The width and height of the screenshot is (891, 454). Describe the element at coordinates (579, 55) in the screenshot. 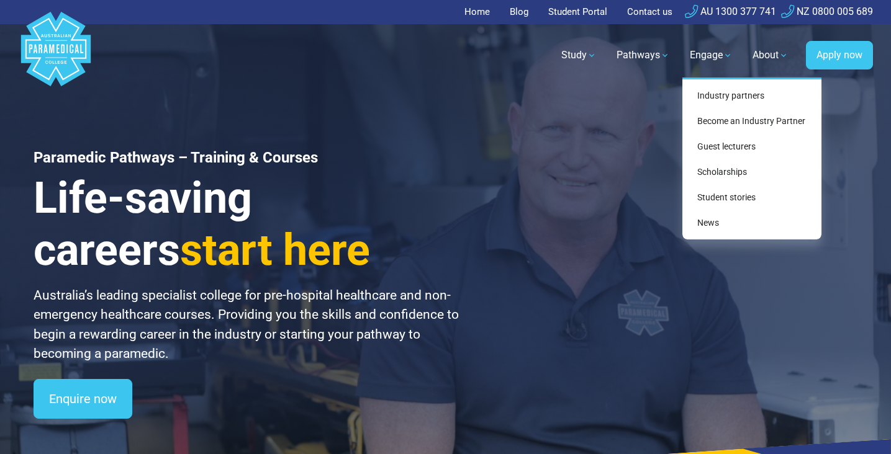

I see `a: Study` at that location.